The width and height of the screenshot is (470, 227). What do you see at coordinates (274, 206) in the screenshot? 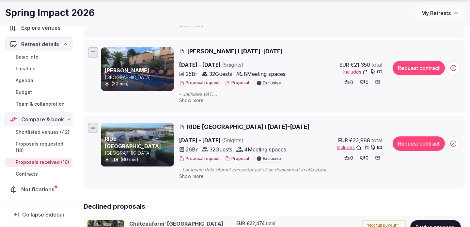
I see `h2: Declined proposals` at bounding box center [274, 206].